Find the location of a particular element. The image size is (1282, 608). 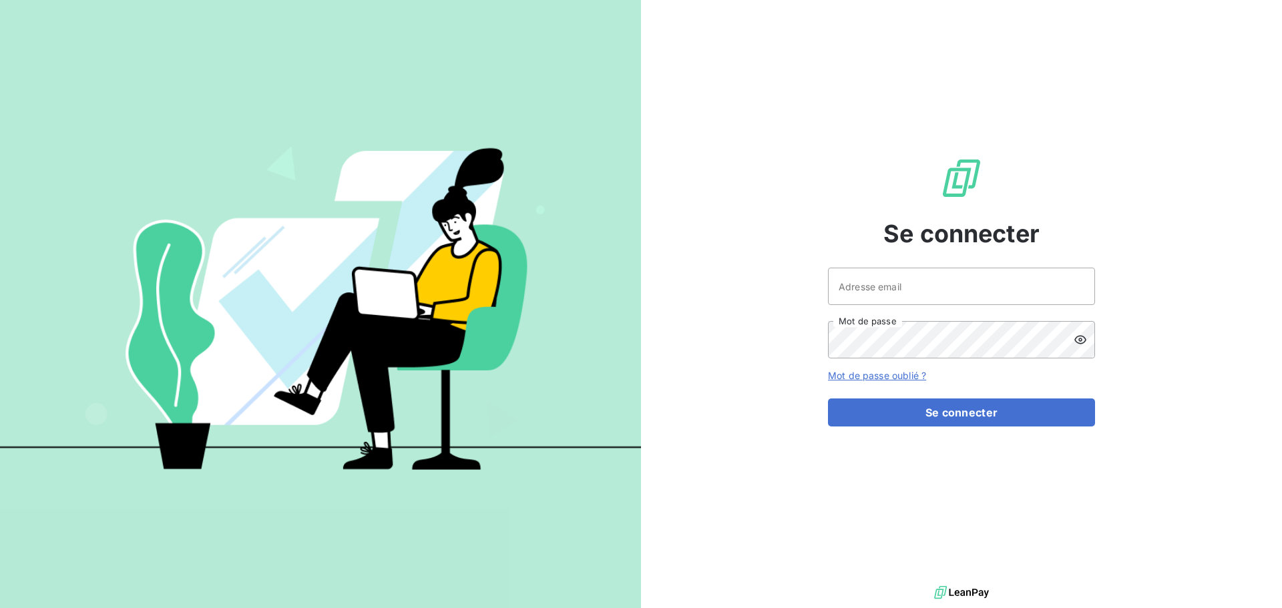

input: placeholder is located at coordinates (962, 286).